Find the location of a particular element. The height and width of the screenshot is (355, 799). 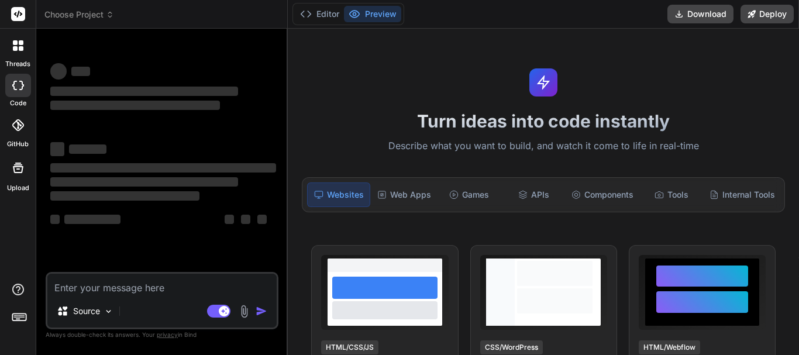

img: icon is located at coordinates (261, 311).